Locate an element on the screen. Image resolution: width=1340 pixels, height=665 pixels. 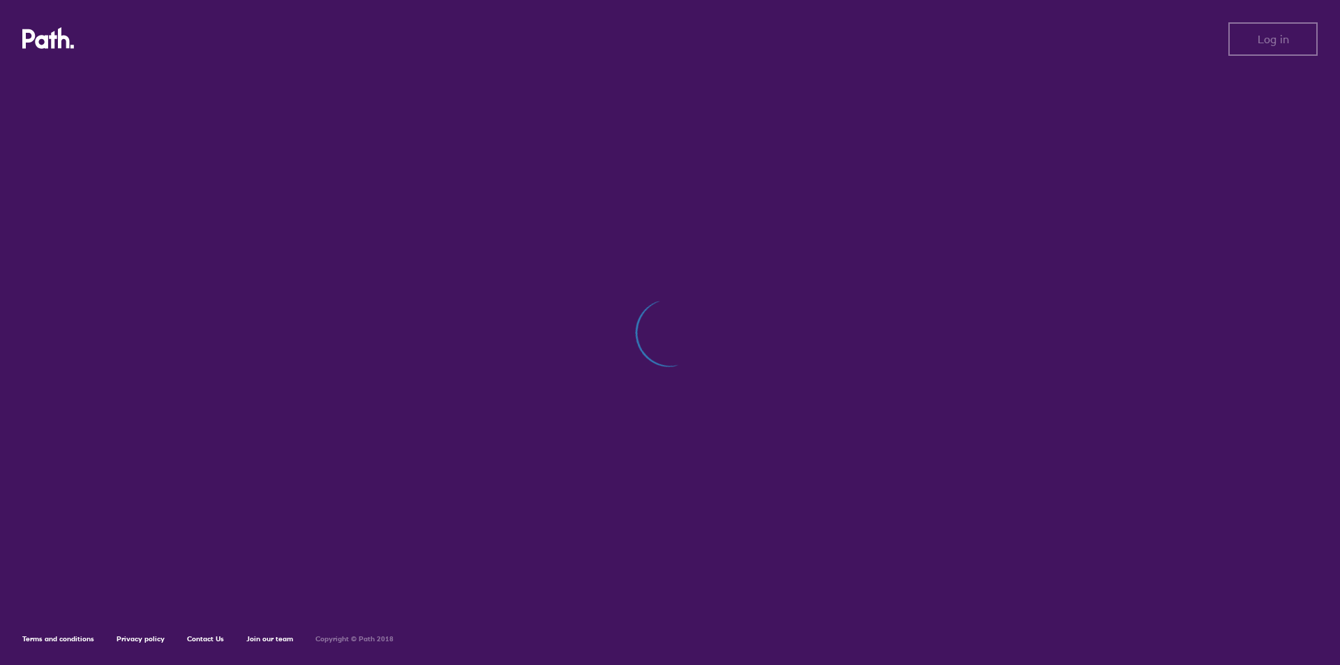
span: Log in is located at coordinates (1273, 39).